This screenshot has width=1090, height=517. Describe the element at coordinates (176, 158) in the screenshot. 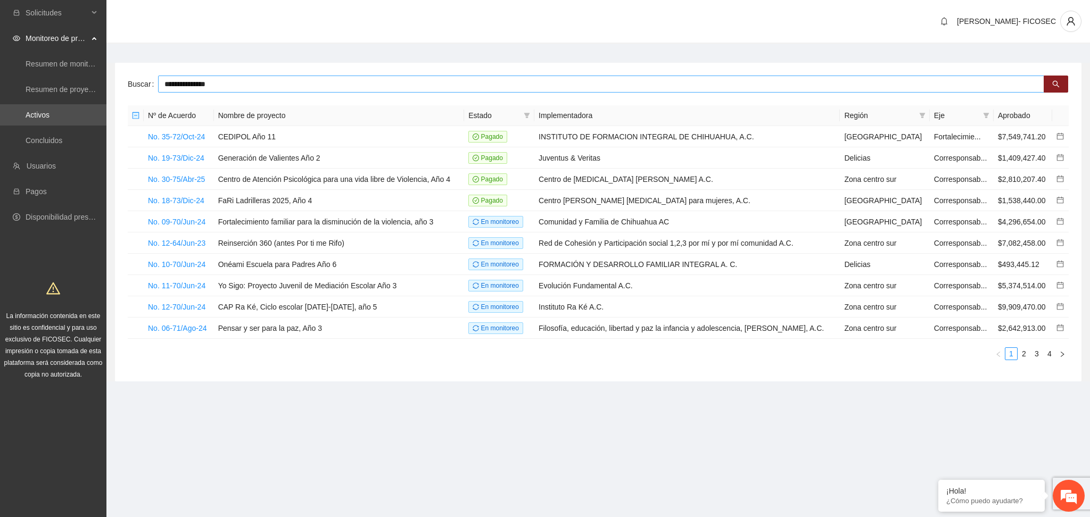

I see `a: No. 19-73/Dic-24` at that location.